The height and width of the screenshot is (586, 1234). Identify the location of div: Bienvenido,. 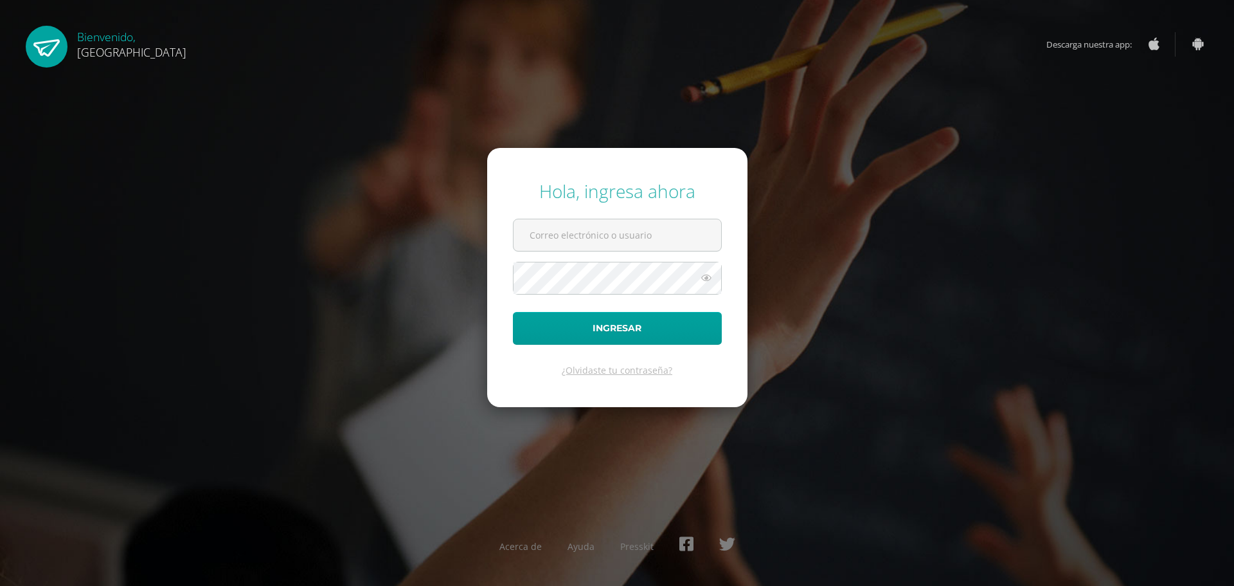
(132, 42).